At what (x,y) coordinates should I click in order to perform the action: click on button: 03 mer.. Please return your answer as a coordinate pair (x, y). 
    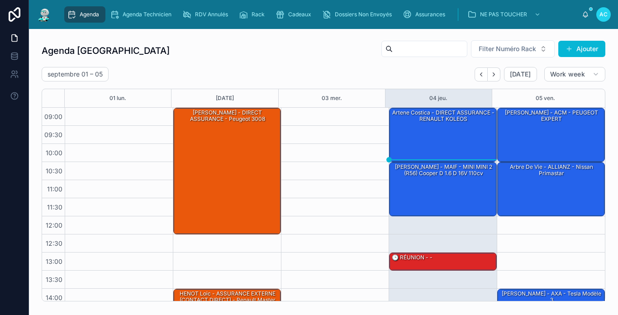
    Looking at the image, I should click on (332, 98).